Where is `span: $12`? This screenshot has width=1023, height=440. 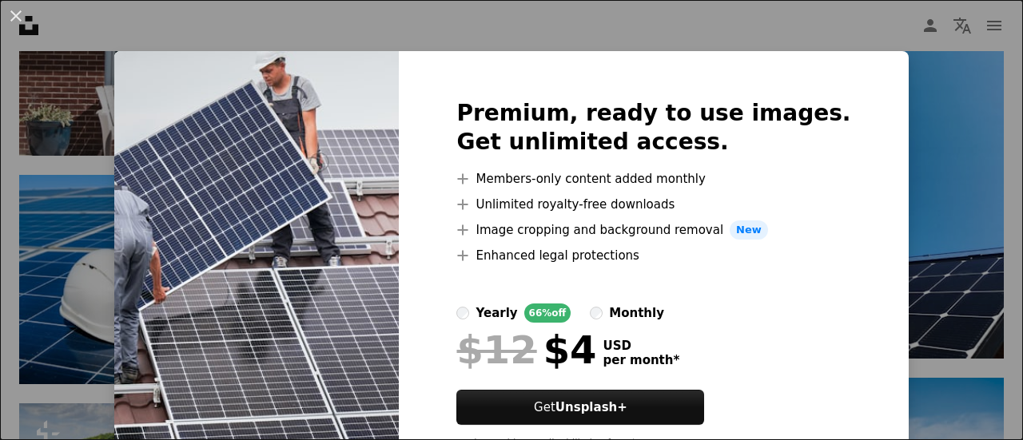
span: $12 is located at coordinates (496, 350).